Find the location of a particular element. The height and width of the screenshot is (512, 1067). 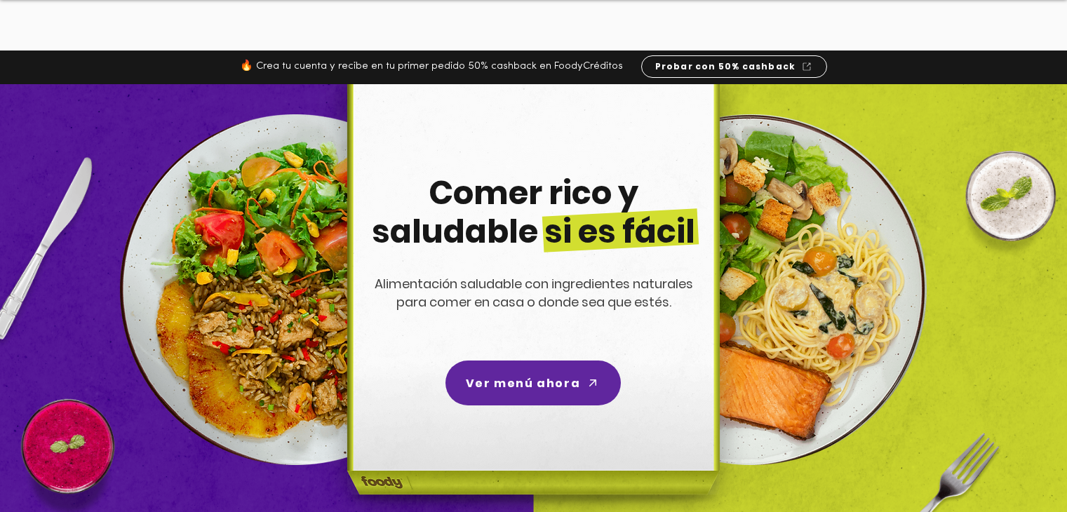

a: Probar con 50% cashback is located at coordinates (734, 67).